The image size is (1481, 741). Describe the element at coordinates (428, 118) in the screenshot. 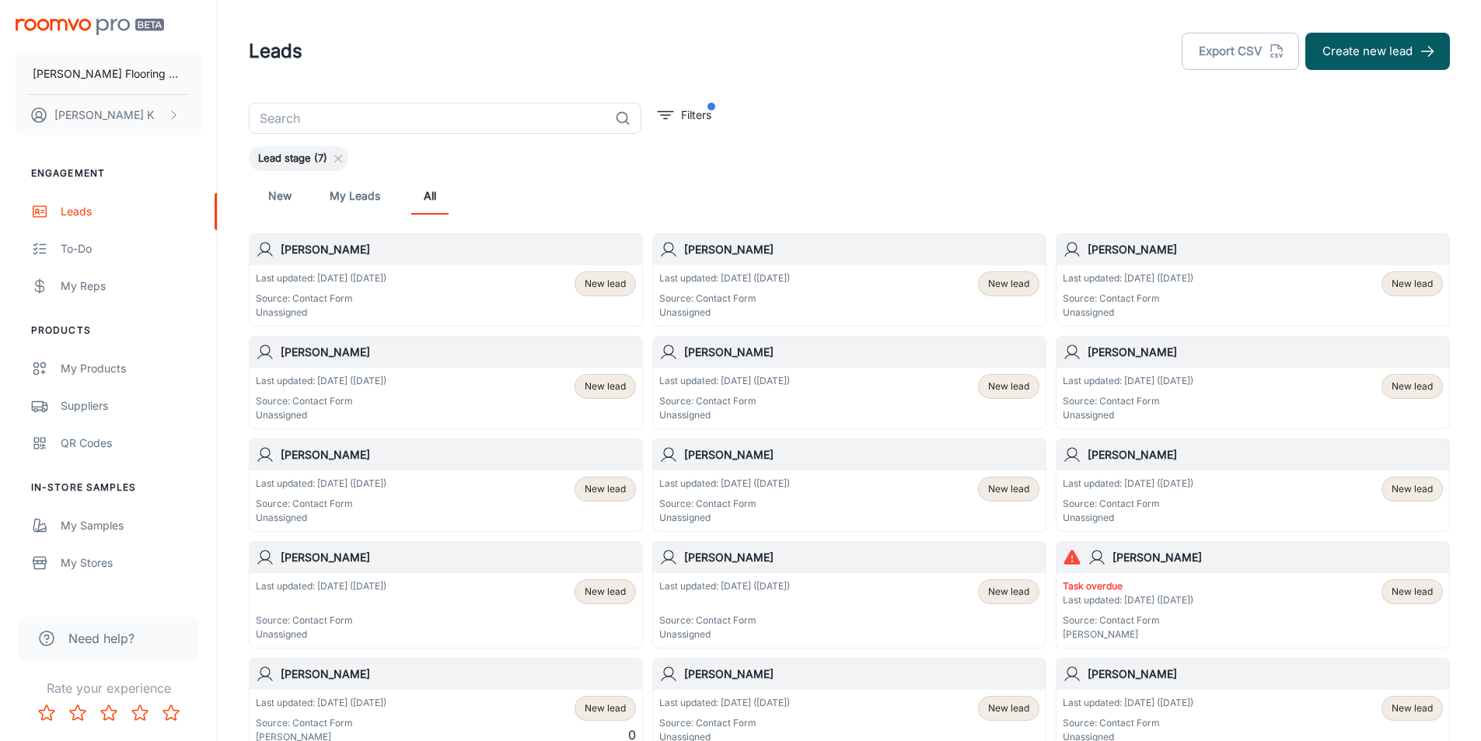

I see `input: Search` at that location.